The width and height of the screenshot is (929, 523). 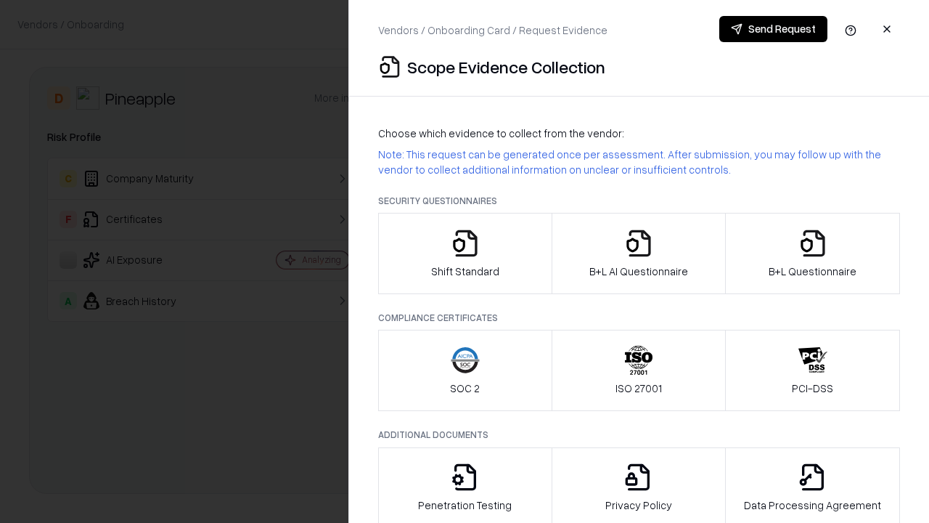 I want to click on p: Data Processing Agreement, so click(x=812, y=505).